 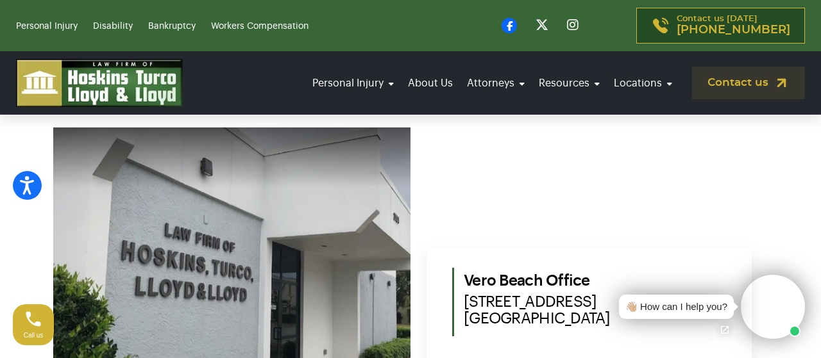 I want to click on div: 👋🏼 How can I help you?, so click(x=676, y=307).